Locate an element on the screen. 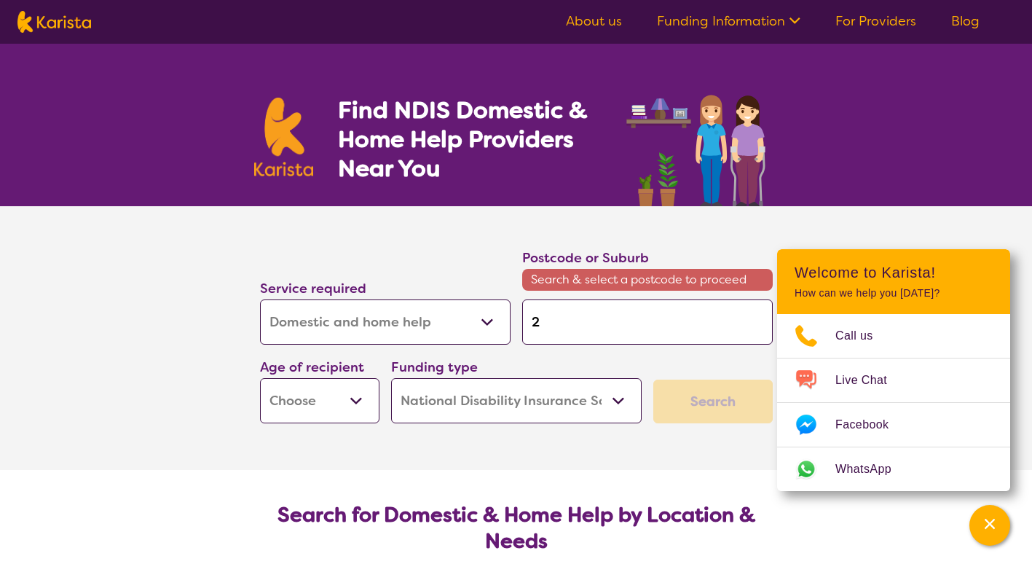  ul: Choose channel is located at coordinates (894, 402).